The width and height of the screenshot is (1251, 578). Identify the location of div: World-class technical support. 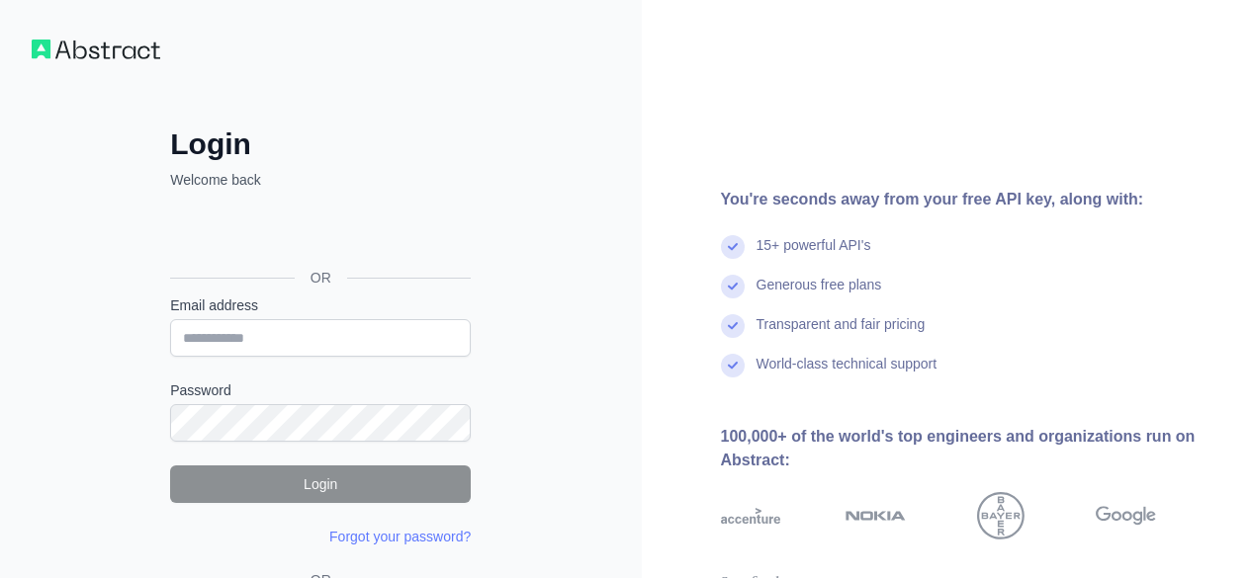
(846, 374).